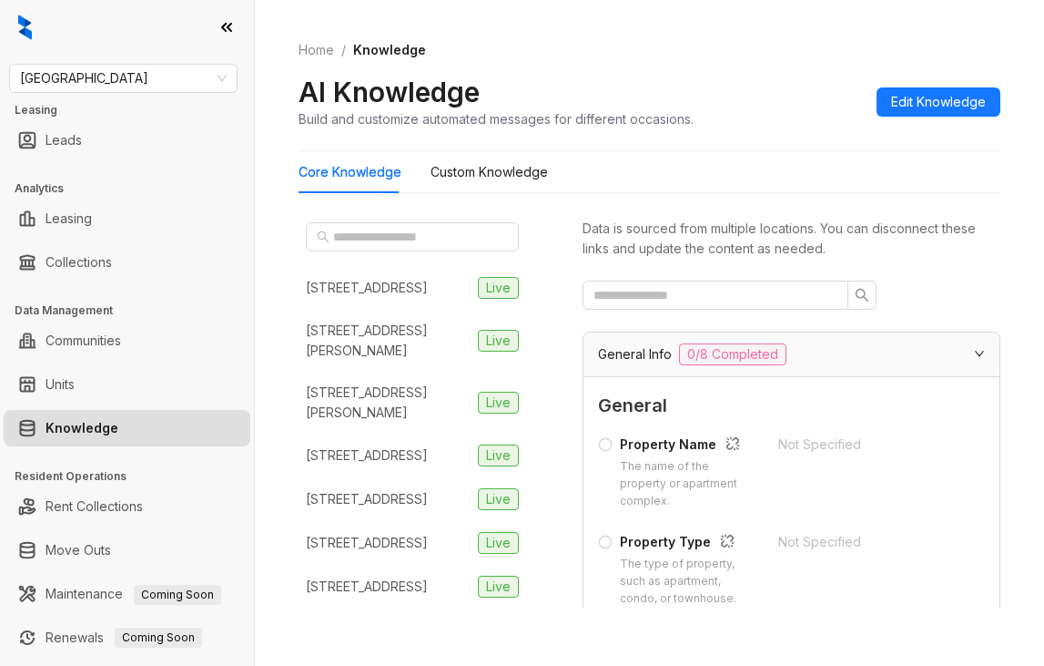  What do you see at coordinates (688, 544) in the screenshot?
I see `div: Property Type` at bounding box center [688, 544].